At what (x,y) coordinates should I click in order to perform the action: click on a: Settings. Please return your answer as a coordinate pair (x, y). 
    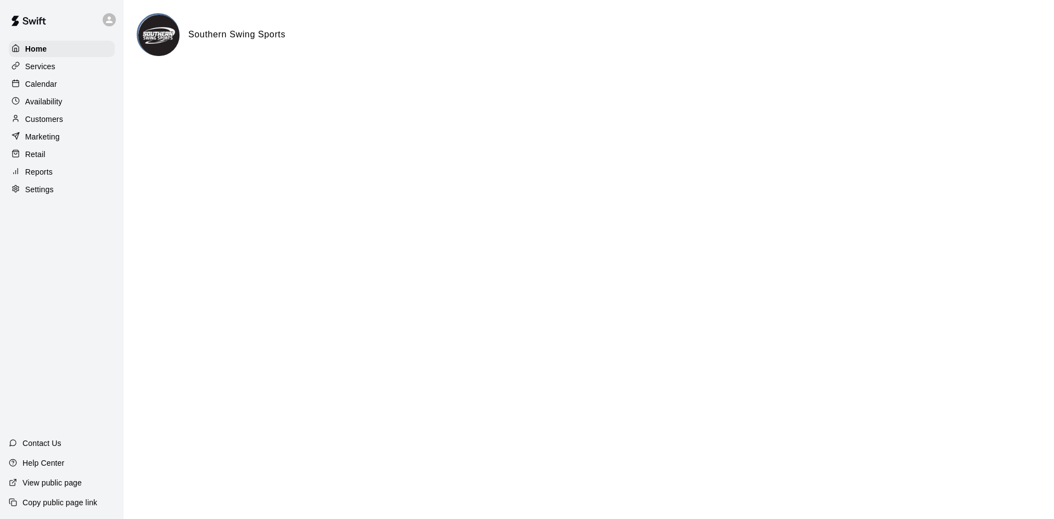
    Looking at the image, I should click on (62, 189).